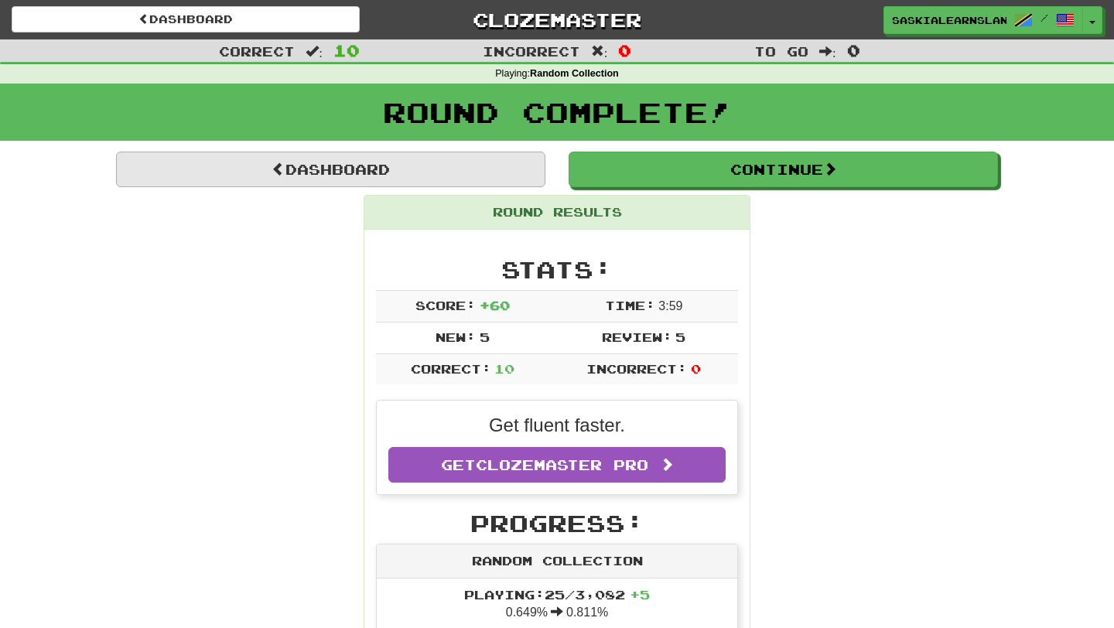  Describe the element at coordinates (456, 337) in the screenshot. I see `span: New:` at that location.